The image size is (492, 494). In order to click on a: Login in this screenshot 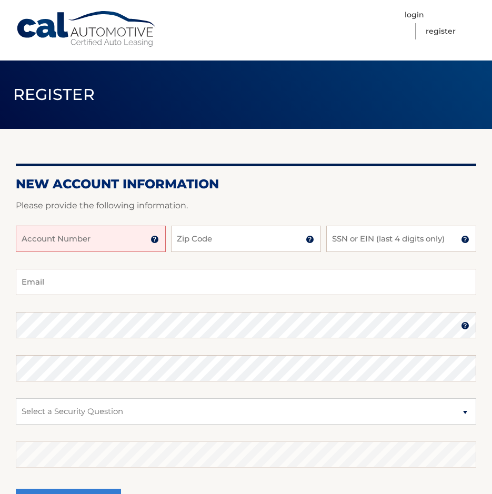, I will do `click(414, 15)`.